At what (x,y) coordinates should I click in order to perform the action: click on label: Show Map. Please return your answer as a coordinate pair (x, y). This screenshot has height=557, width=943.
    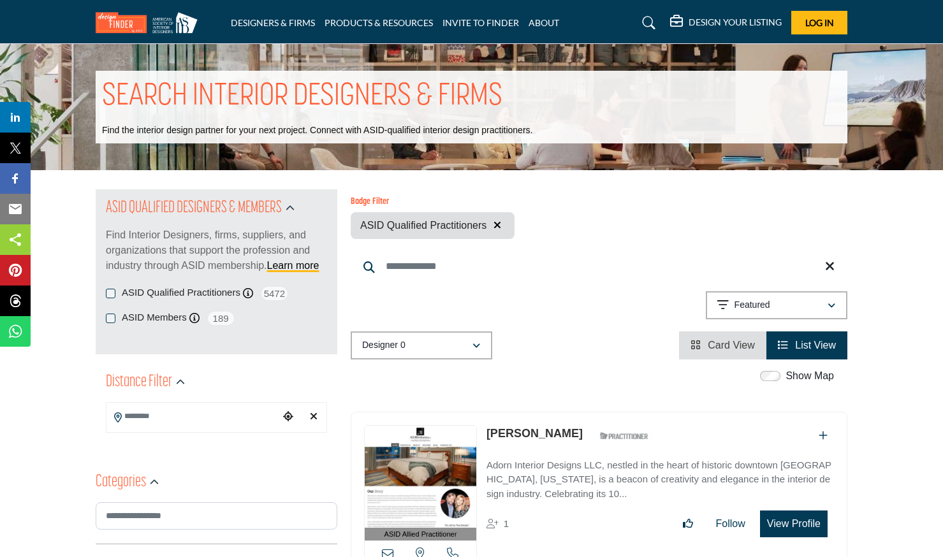
    Looking at the image, I should click on (810, 376).